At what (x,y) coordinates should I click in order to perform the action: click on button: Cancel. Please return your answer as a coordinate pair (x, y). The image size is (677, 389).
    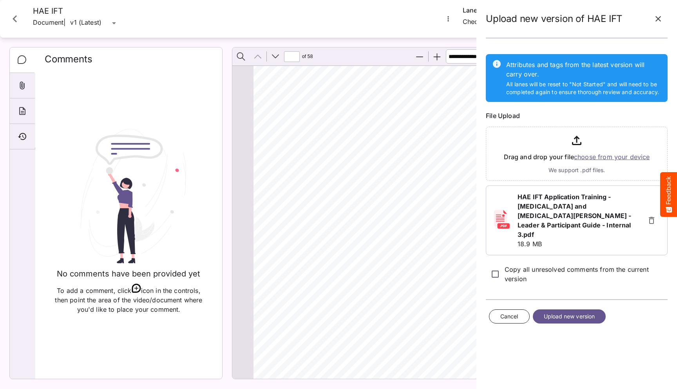
    Looking at the image, I should click on (509, 316).